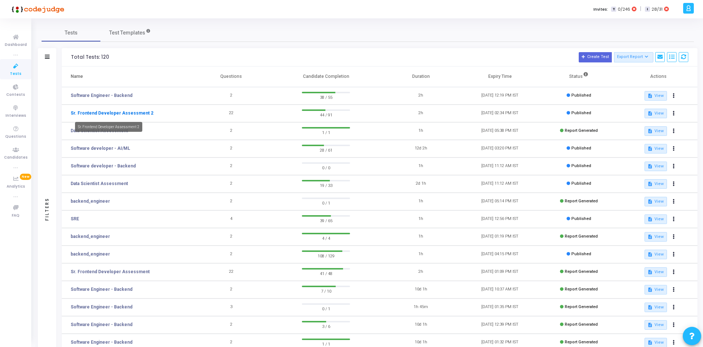 The image size is (703, 347). What do you see at coordinates (16, 45) in the screenshot?
I see `span: Dashboard` at bounding box center [16, 45].